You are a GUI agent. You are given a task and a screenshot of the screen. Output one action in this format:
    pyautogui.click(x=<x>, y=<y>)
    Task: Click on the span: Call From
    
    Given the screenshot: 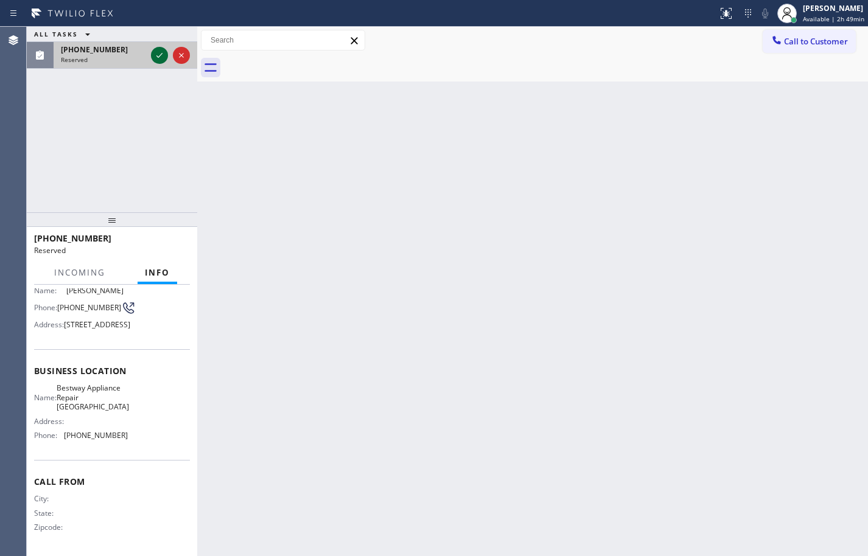 What is the action you would take?
    pyautogui.click(x=112, y=482)
    